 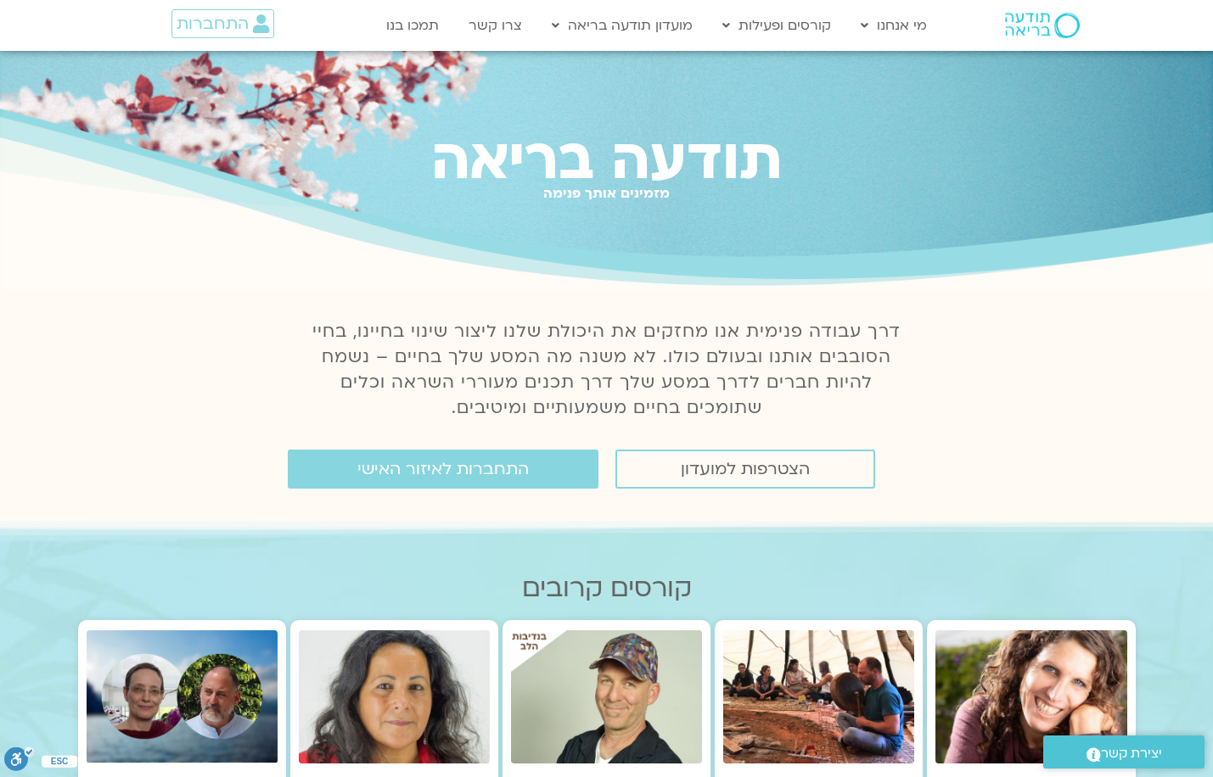 I want to click on a: קורסים ופעילות, so click(x=776, y=25).